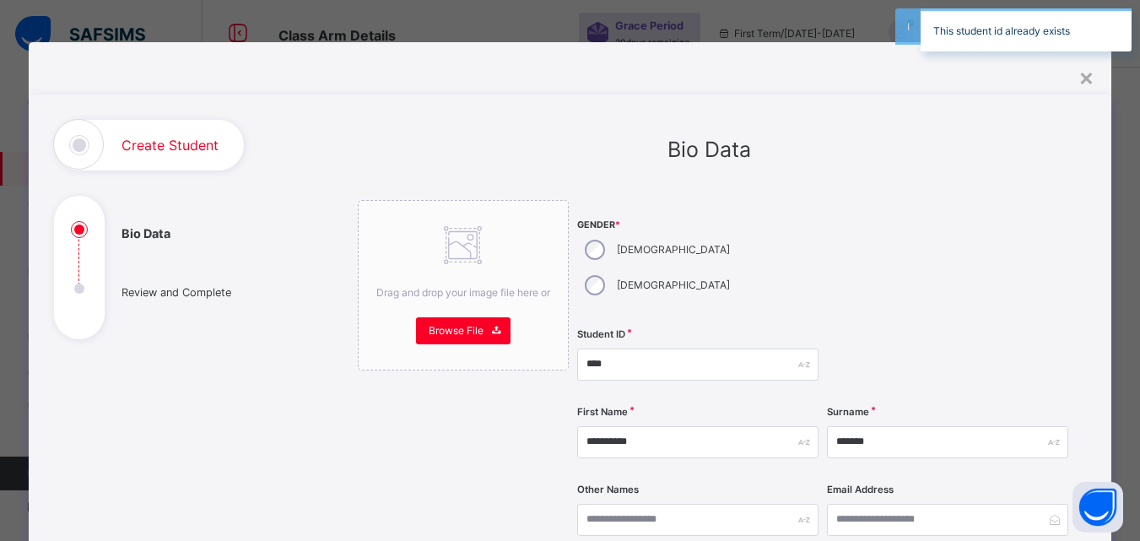 This screenshot has width=1140, height=541. What do you see at coordinates (1098, 507) in the screenshot?
I see `button: Open asap` at bounding box center [1098, 507].